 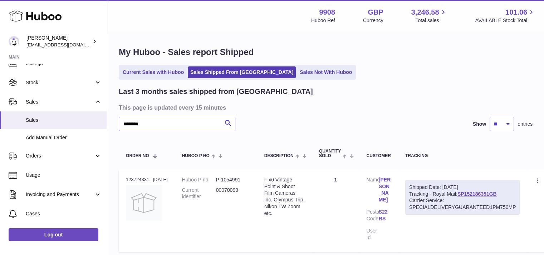 What do you see at coordinates (462, 204) in the screenshot?
I see `div: Carrier Service: SPECIALDELIVERYGUARANTEED1PM750MP` at bounding box center [462, 204].